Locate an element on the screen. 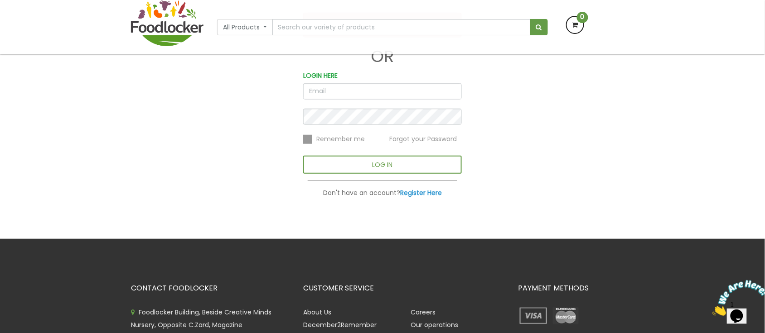 This screenshot has height=333, width=765. h3: PAYMENT METHODS is located at coordinates (576, 289).